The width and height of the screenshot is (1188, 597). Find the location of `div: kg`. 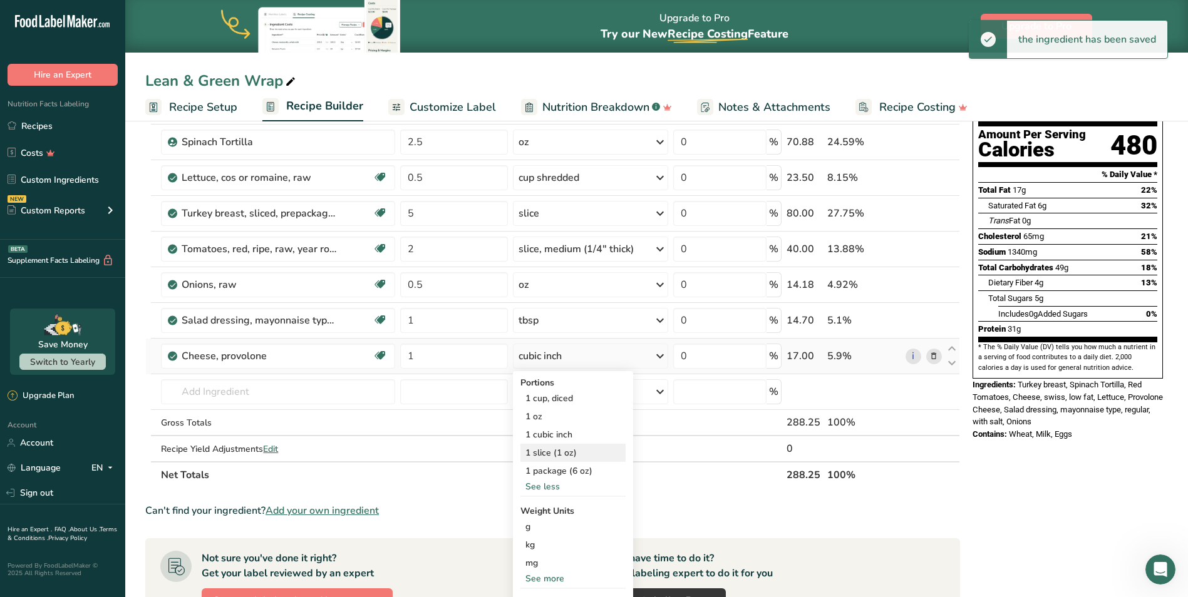

div: kg is located at coordinates (573, 545).